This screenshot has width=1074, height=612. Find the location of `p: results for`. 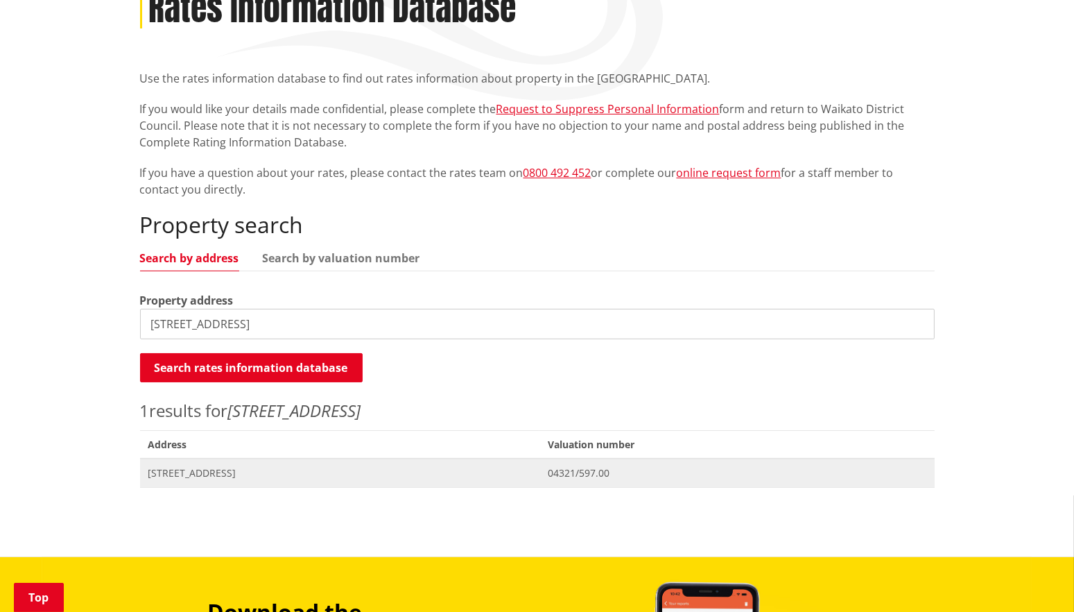

p: results for is located at coordinates (538, 411).